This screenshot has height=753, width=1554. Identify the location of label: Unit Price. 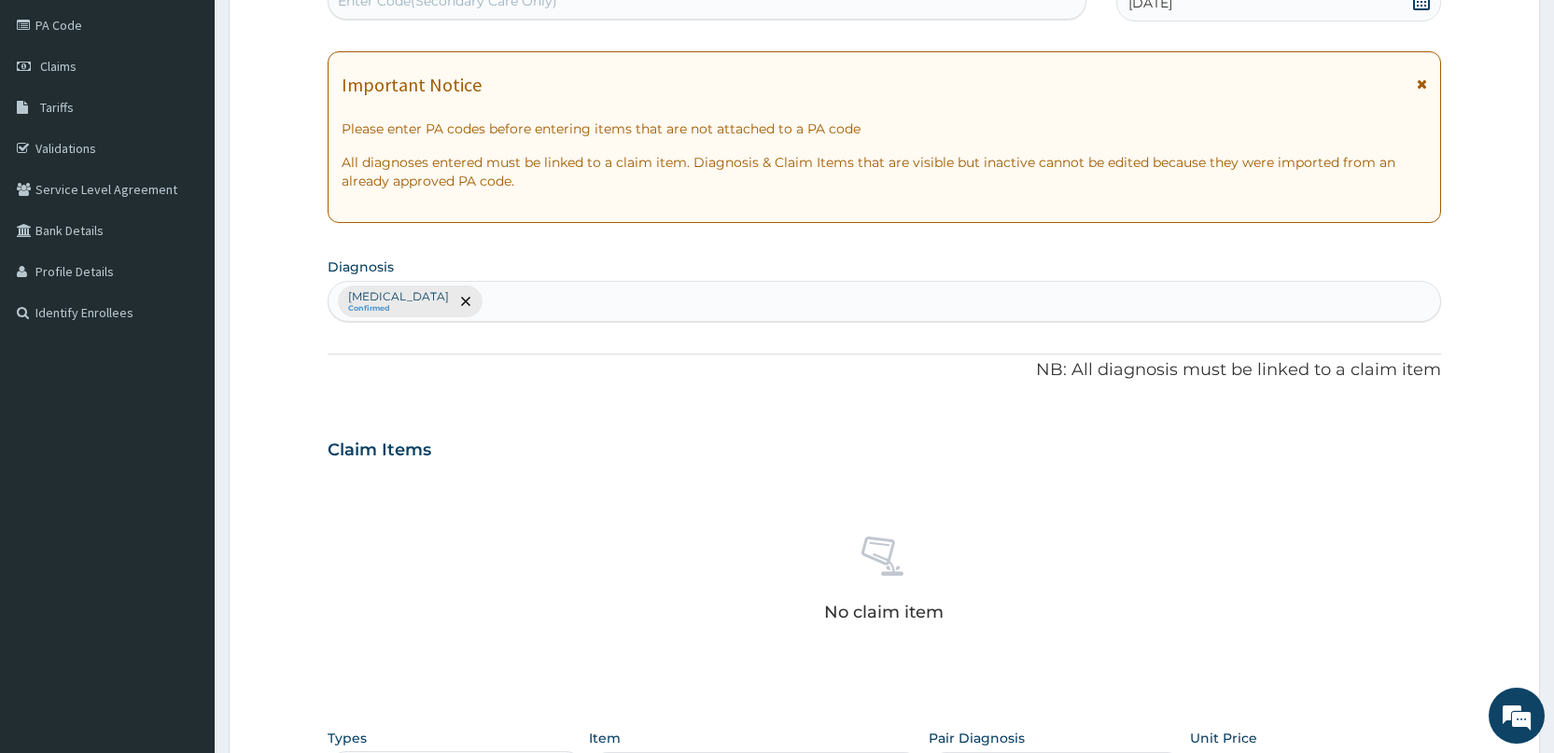
(1224, 738).